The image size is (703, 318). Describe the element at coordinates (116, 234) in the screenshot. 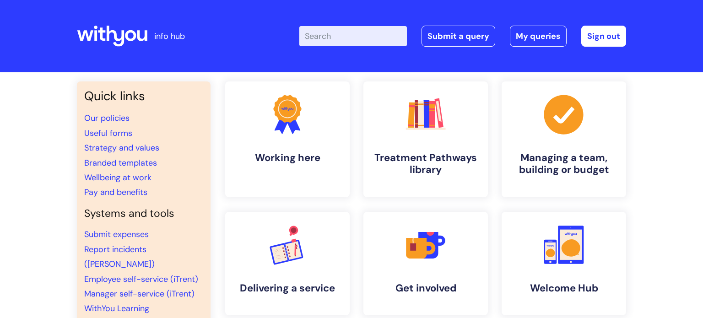

I see `a: Submit expenses` at that location.